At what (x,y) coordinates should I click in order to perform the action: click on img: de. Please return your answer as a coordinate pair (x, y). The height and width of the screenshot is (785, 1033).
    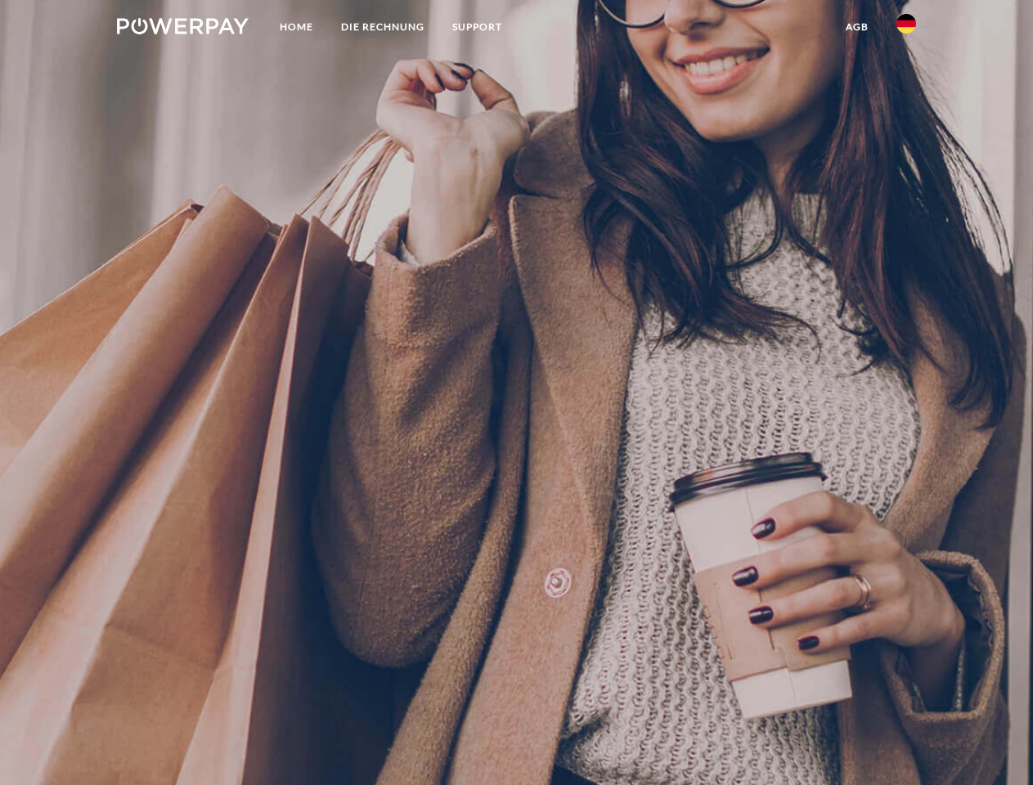
    Looking at the image, I should click on (906, 24).